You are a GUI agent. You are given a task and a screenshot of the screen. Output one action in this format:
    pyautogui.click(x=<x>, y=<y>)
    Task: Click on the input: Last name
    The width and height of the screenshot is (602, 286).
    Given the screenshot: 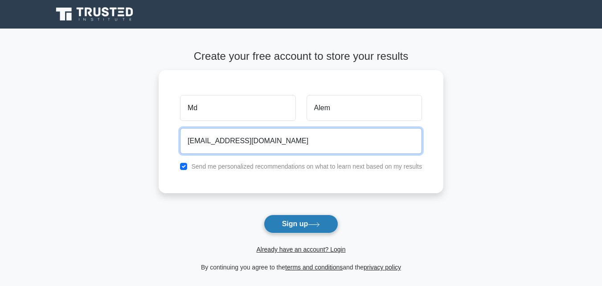 What is the action you would take?
    pyautogui.click(x=364, y=108)
    